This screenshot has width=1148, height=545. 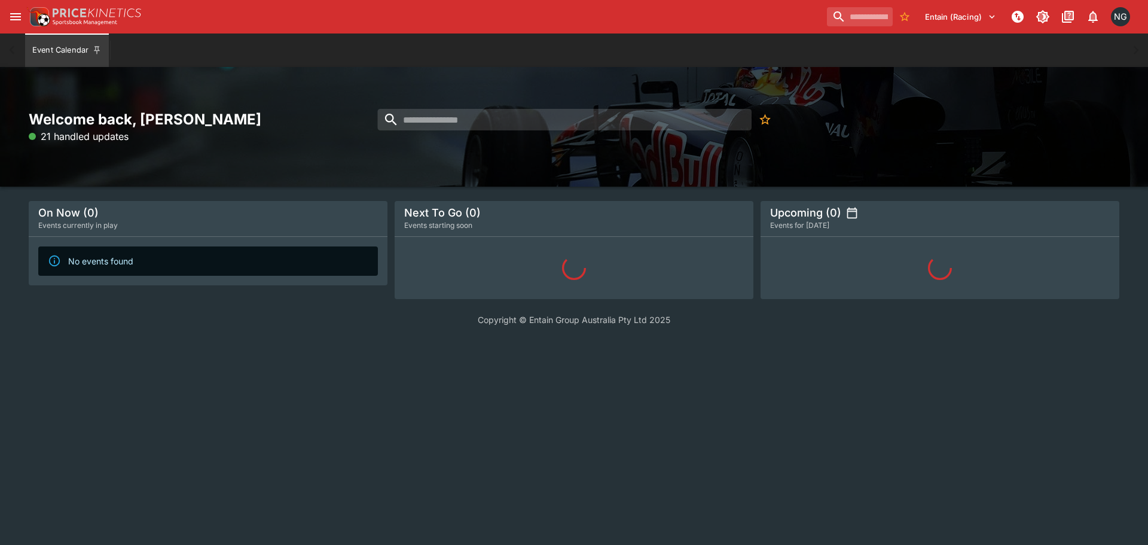 I want to click on h5: Next To Go (0), so click(x=442, y=212).